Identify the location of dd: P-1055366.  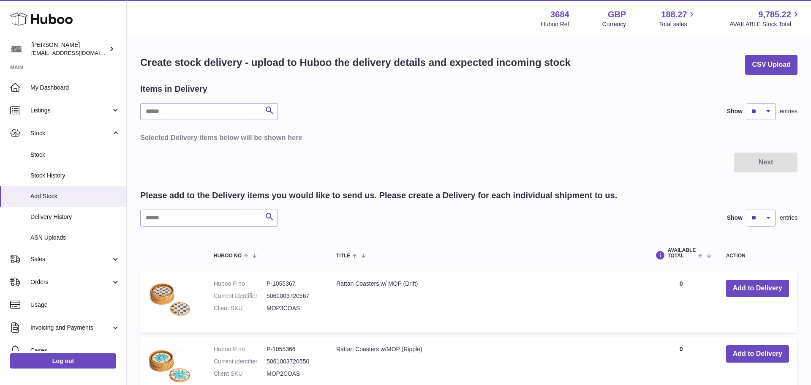
(293, 349).